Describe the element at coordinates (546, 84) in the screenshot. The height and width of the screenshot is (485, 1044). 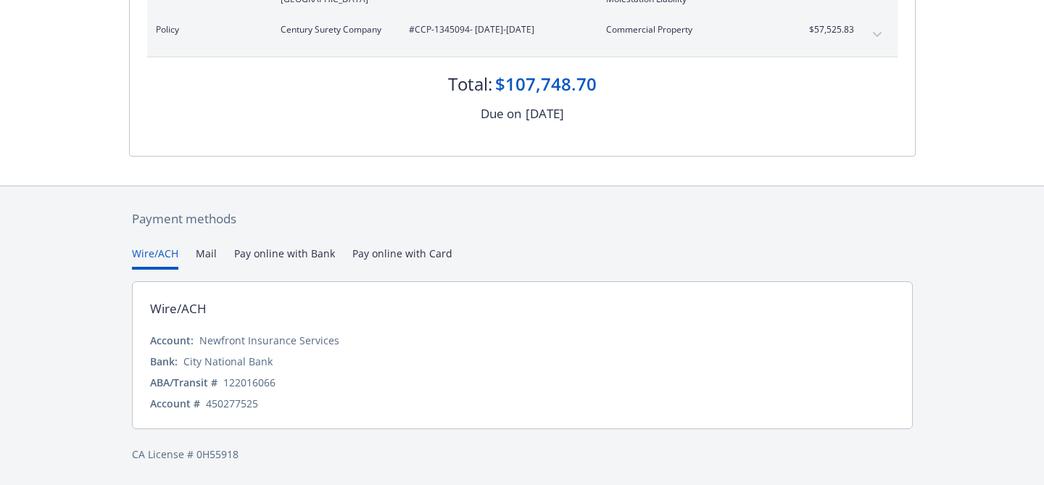
I see `div: $107,748.70` at that location.